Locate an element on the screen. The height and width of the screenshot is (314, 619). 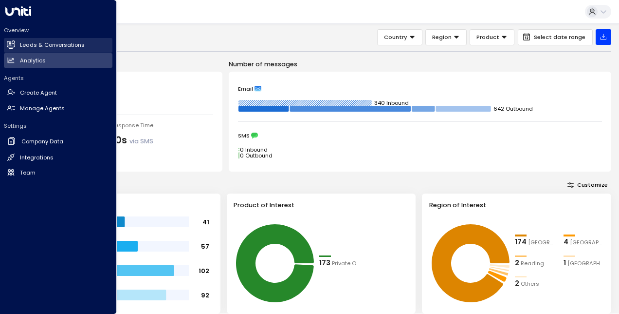
div: 4Cambridge is located at coordinates (584, 242).